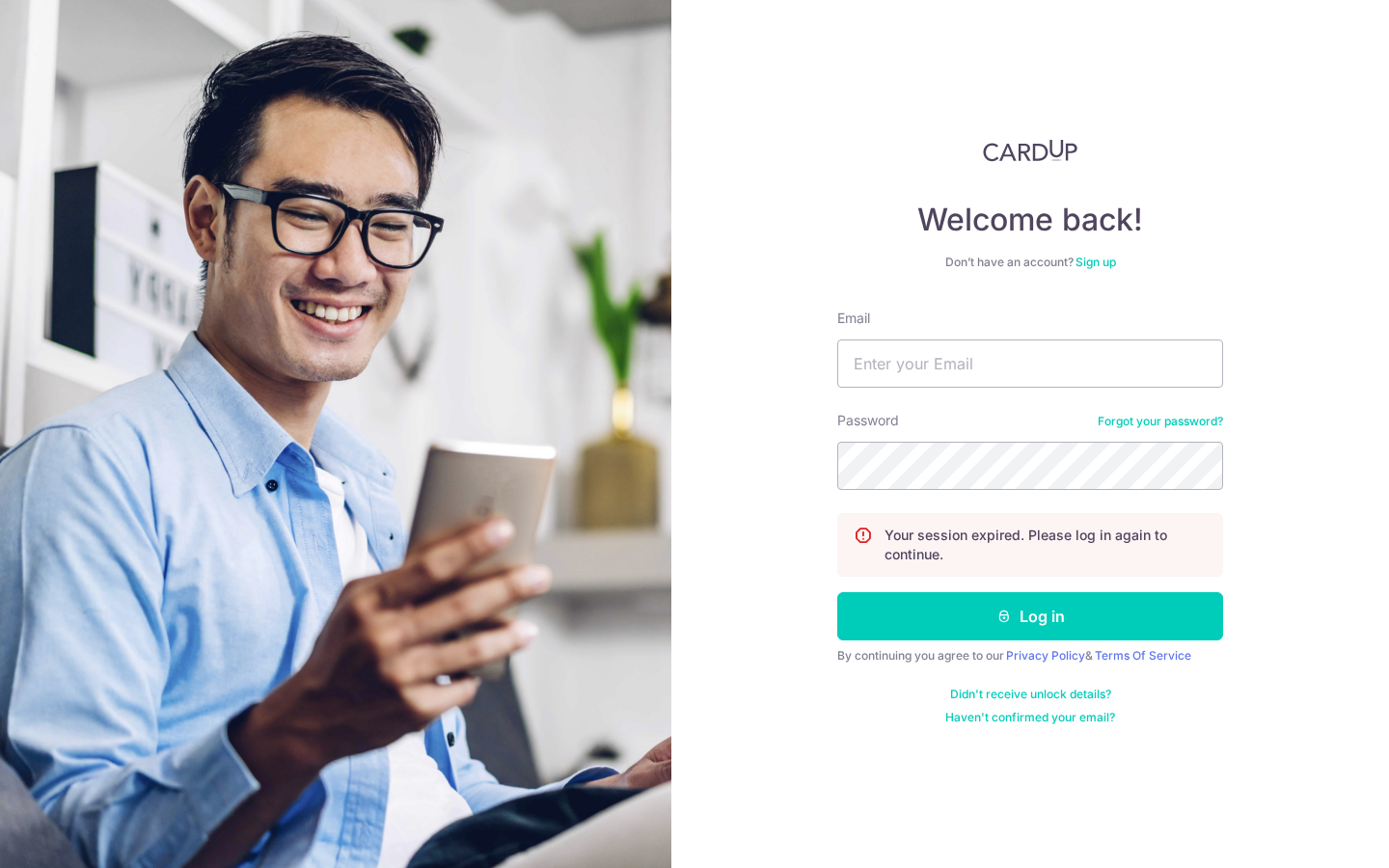 The height and width of the screenshot is (868, 1389). I want to click on label: Password, so click(868, 420).